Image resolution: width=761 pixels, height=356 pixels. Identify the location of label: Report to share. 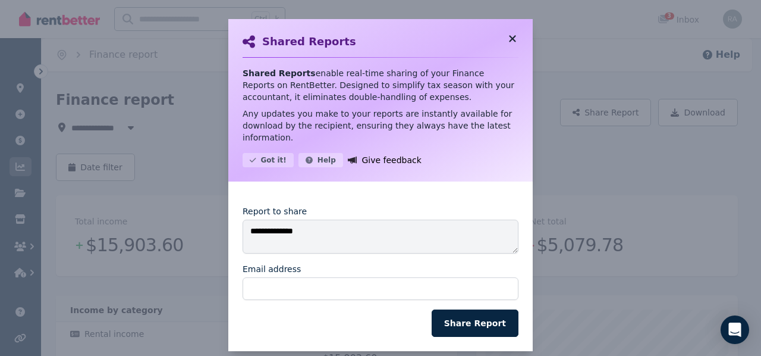
(275, 211).